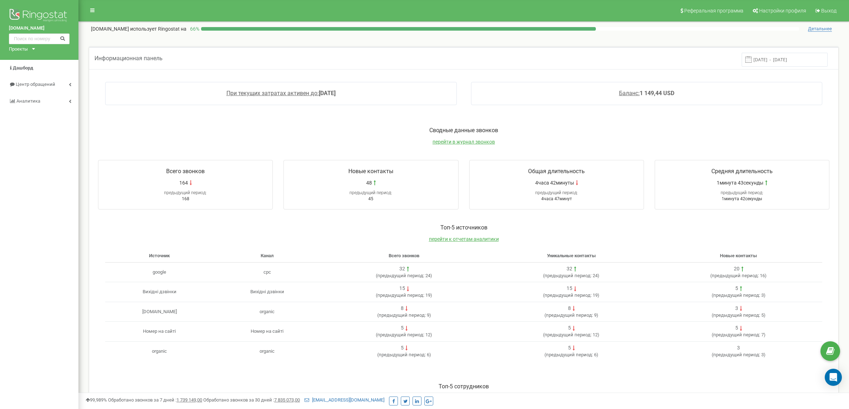 The width and height of the screenshot is (849, 409). What do you see at coordinates (189, 400) in the screenshot?
I see `u: 1 739 149,00` at bounding box center [189, 400].